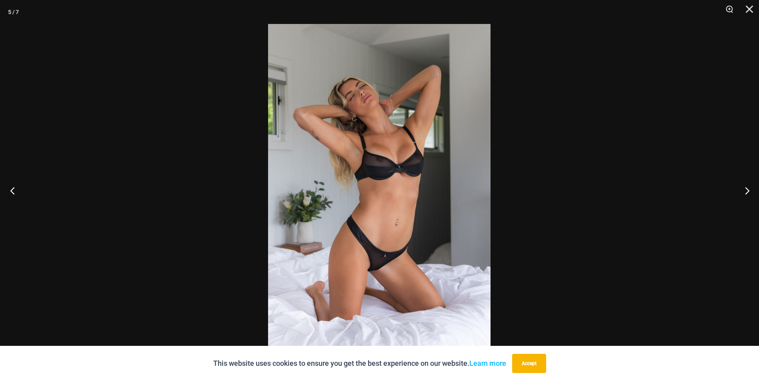 This screenshot has height=381, width=759. What do you see at coordinates (359, 364) in the screenshot?
I see `p: This website uses cookies to ensure you get the best experience on our website.` at bounding box center [359, 364].